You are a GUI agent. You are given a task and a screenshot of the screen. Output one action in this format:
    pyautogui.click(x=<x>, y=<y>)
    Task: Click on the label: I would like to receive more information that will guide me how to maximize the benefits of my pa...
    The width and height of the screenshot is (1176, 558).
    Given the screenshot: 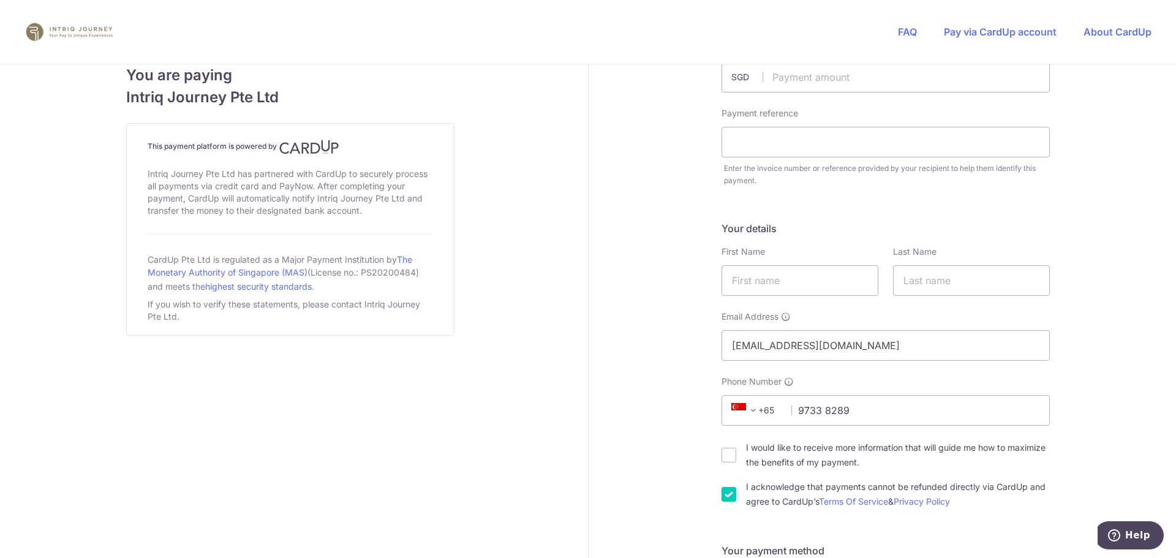 What is the action you would take?
    pyautogui.click(x=898, y=455)
    